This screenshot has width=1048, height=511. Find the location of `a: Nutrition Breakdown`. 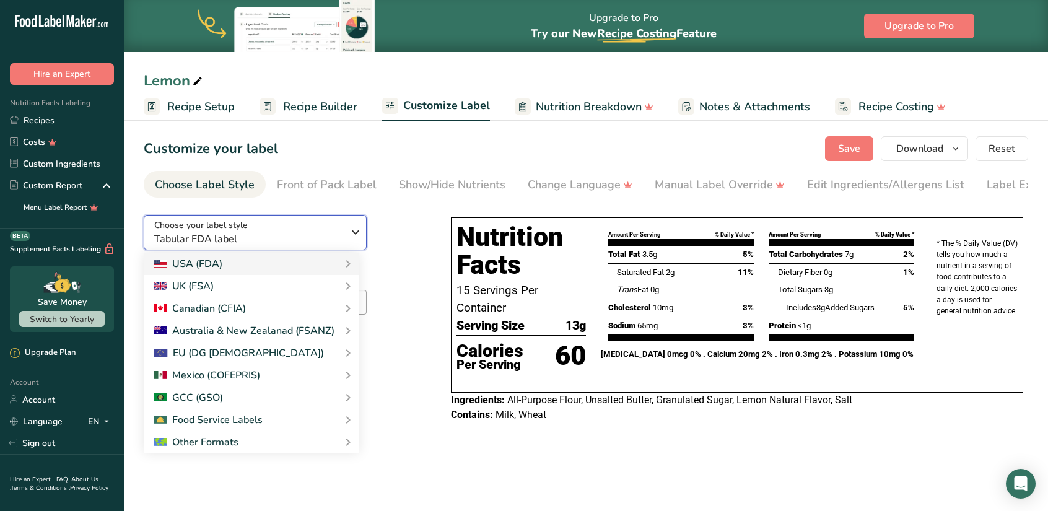

a: Nutrition Breakdown is located at coordinates (584, 106).